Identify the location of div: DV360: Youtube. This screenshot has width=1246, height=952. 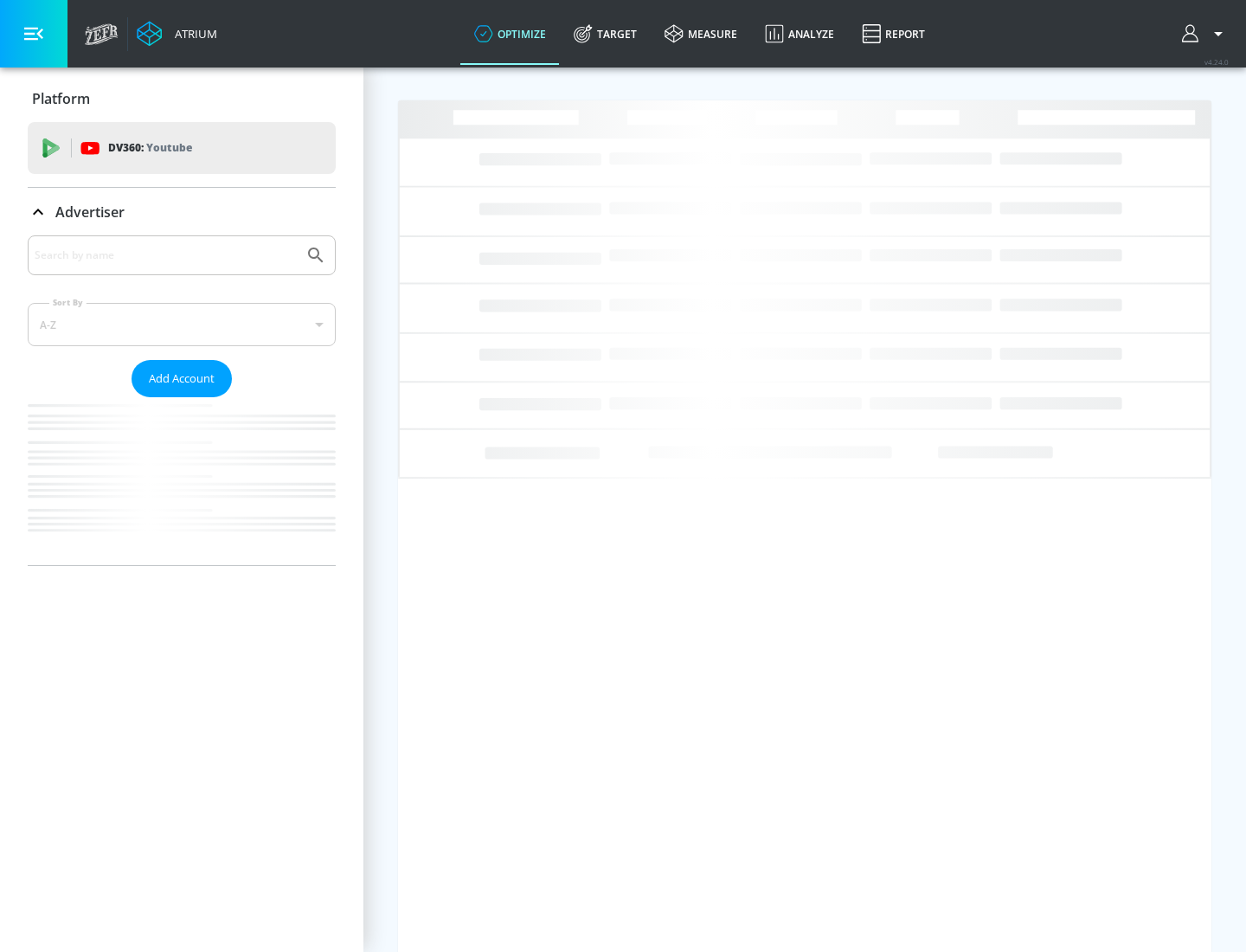
(182, 148).